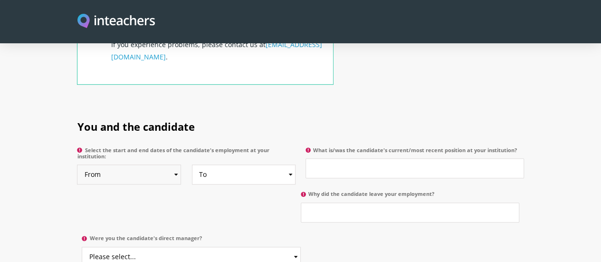 This screenshot has height=262, width=601. Describe the element at coordinates (135, 126) in the screenshot. I see `span: You and the candidate` at that location.